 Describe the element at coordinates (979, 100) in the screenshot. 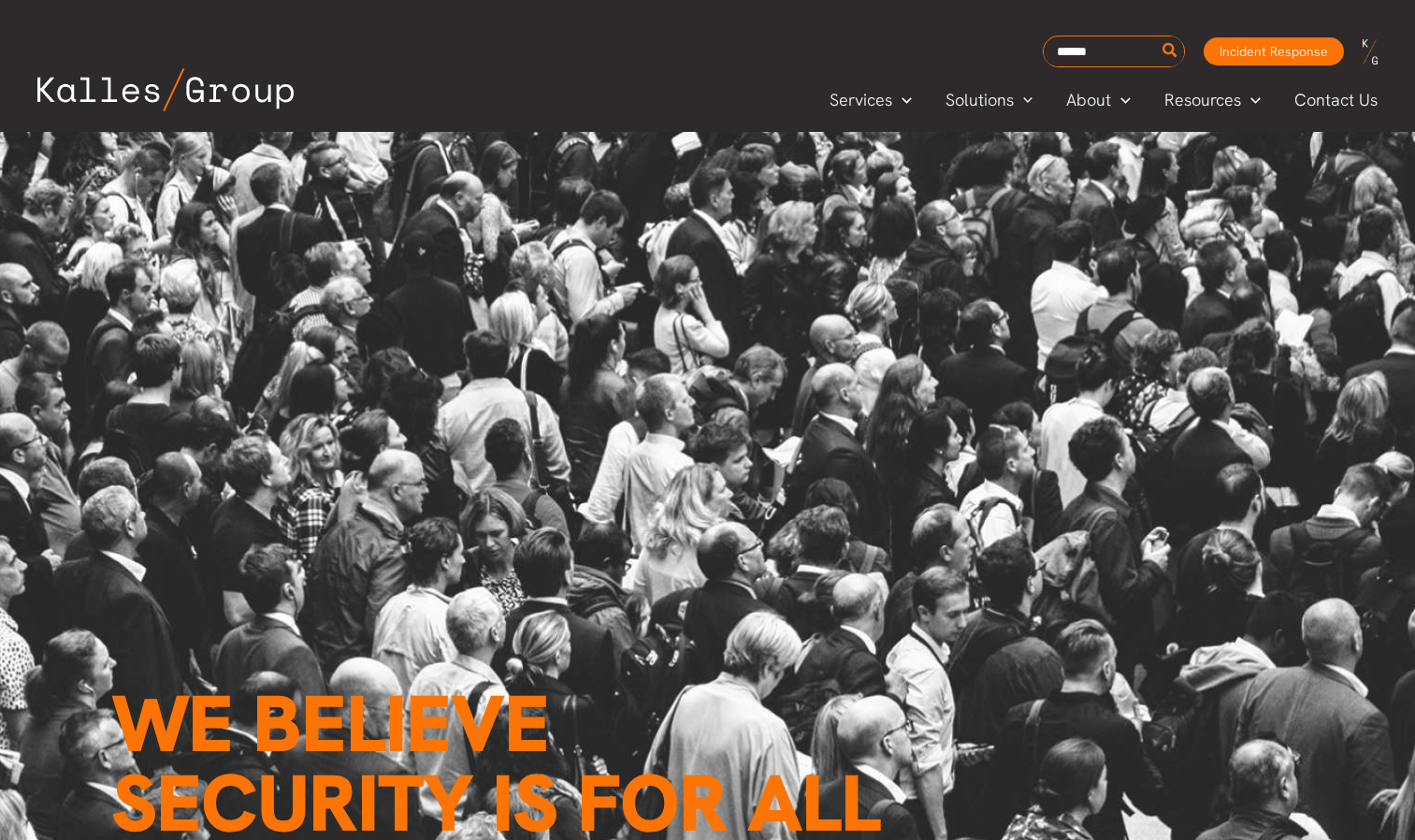

I see `span: Solutions` at that location.